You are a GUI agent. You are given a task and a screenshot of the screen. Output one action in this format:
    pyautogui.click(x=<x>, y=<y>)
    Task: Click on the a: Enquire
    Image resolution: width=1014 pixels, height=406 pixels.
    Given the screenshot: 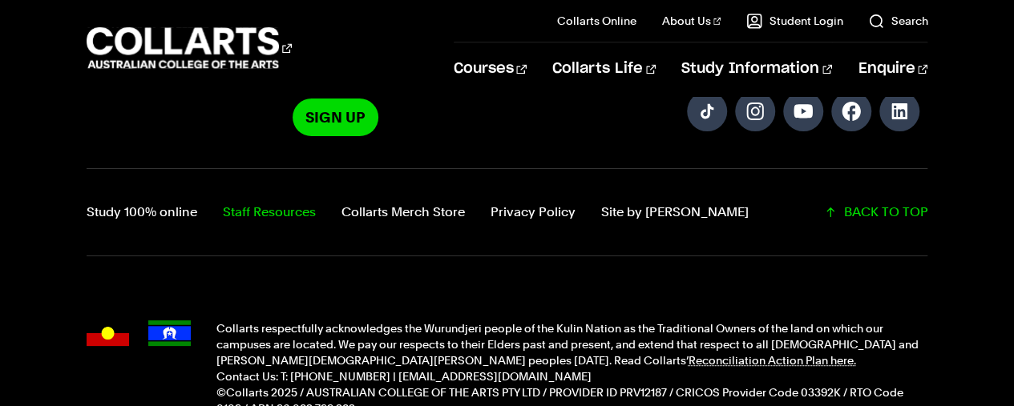 What is the action you would take?
    pyautogui.click(x=892, y=69)
    